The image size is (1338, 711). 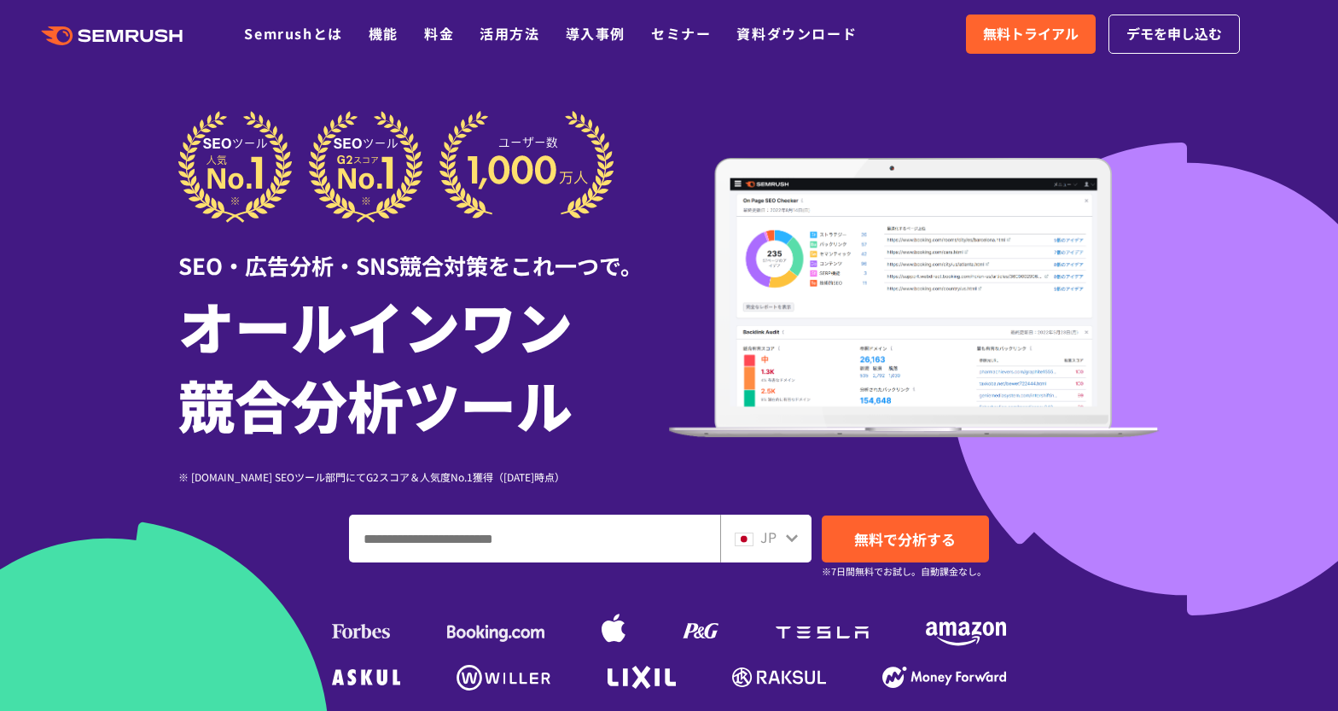 I want to click on a: Semrushとは, so click(x=293, y=33).